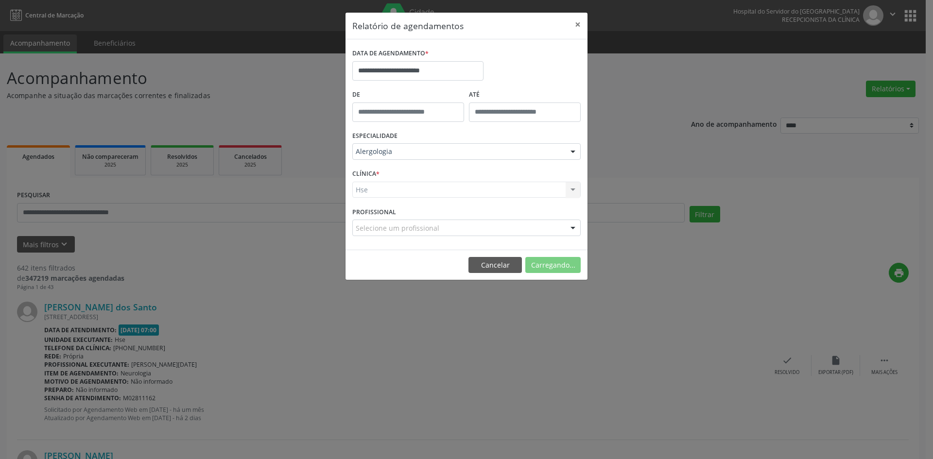 Image resolution: width=933 pixels, height=459 pixels. I want to click on button: Cancelar, so click(495, 265).